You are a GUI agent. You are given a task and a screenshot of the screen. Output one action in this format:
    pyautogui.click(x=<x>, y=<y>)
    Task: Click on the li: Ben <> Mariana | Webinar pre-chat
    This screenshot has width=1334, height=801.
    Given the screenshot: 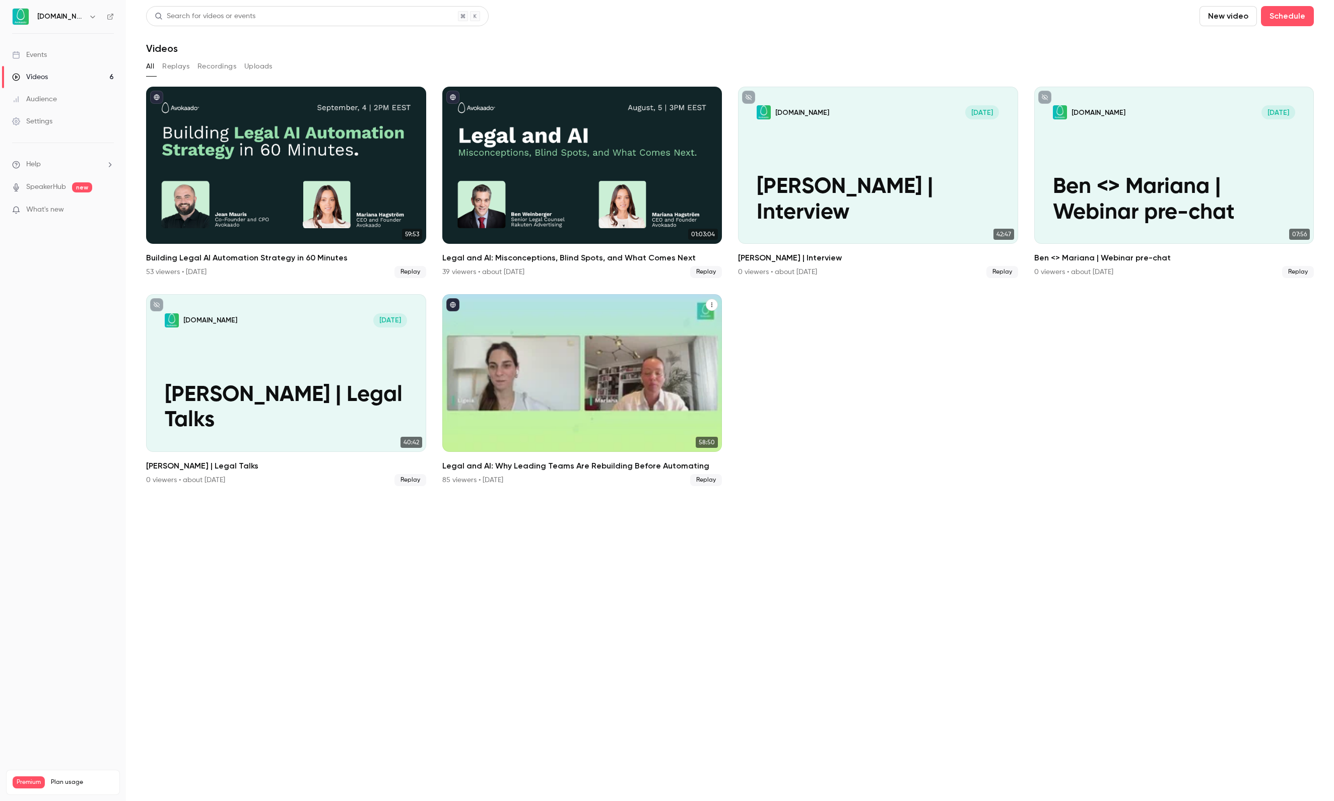 What is the action you would take?
    pyautogui.click(x=1174, y=182)
    